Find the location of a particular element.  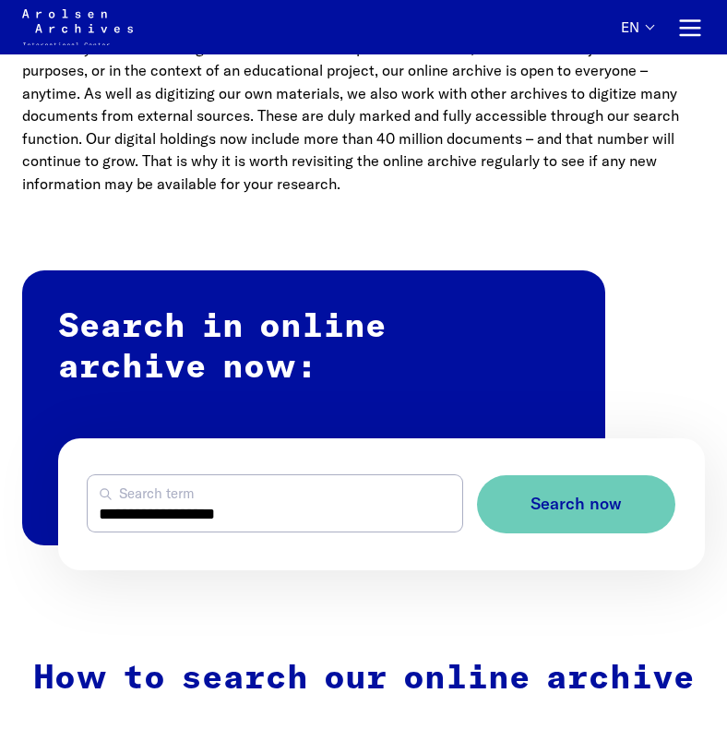

h2: How to search our online archive is located at coordinates (364, 679).